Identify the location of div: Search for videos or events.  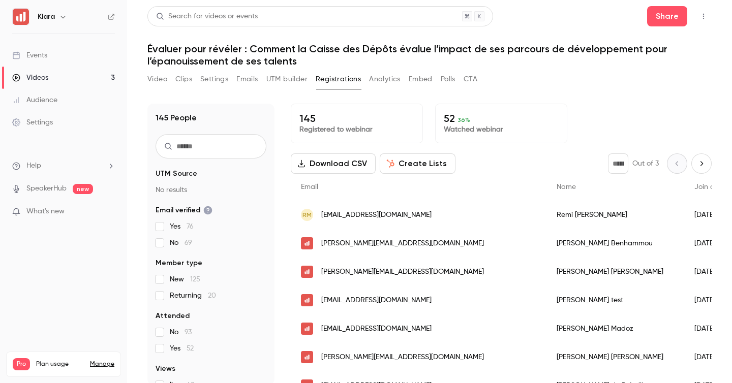
(207, 16).